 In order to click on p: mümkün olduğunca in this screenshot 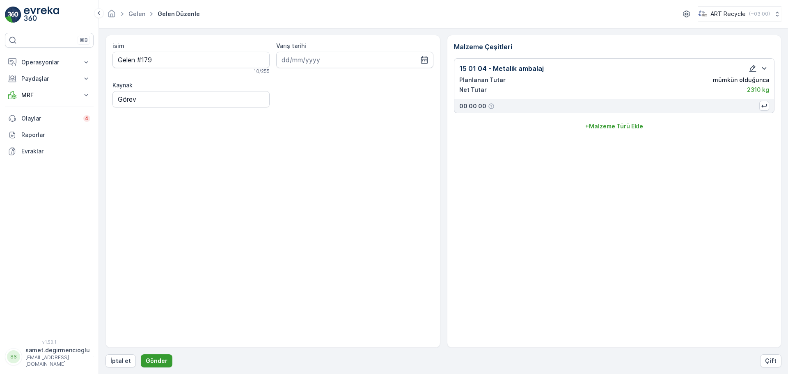, I will do `click(740, 80)`.